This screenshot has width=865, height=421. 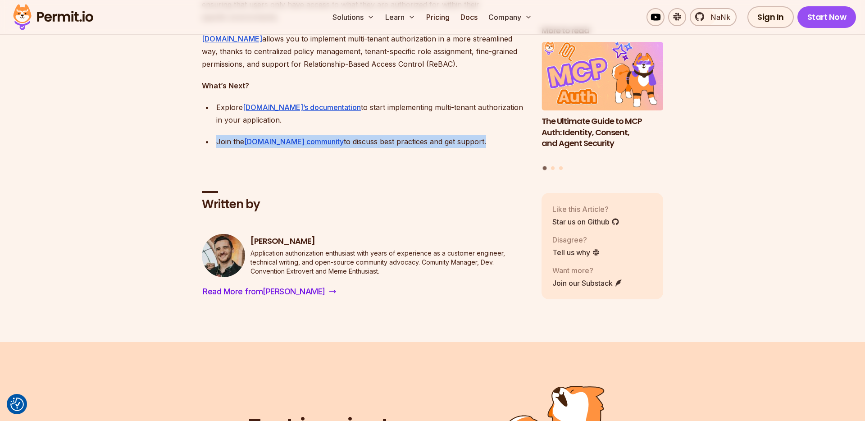 What do you see at coordinates (545, 168) in the screenshot?
I see `button: Go to slide 1` at bounding box center [545, 168].